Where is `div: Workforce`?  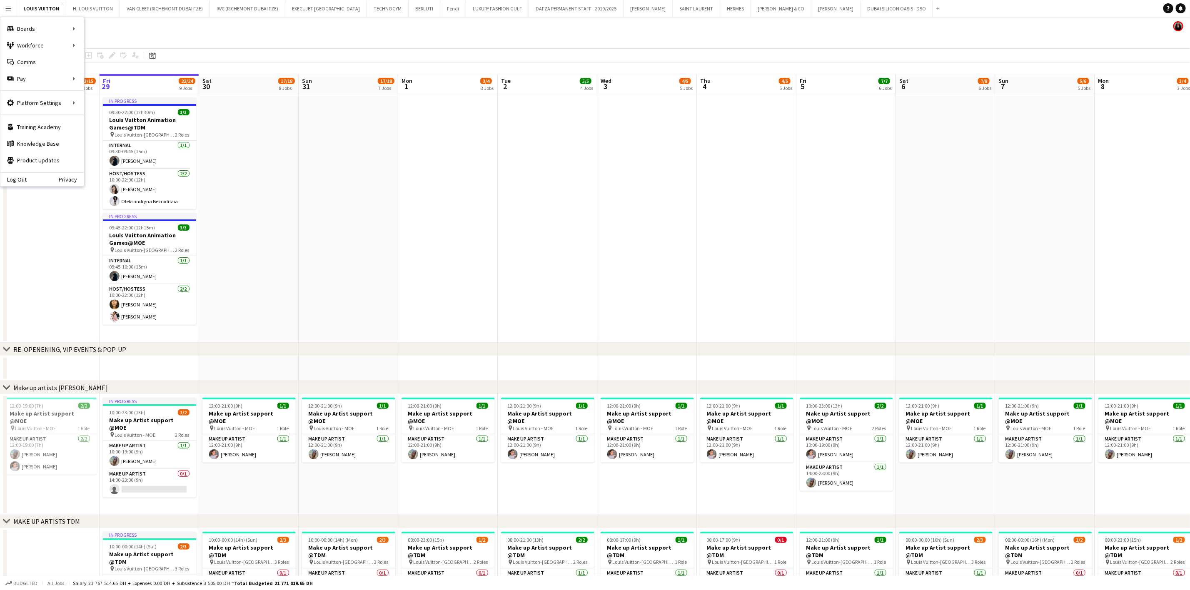
div: Workforce is located at coordinates (42, 45).